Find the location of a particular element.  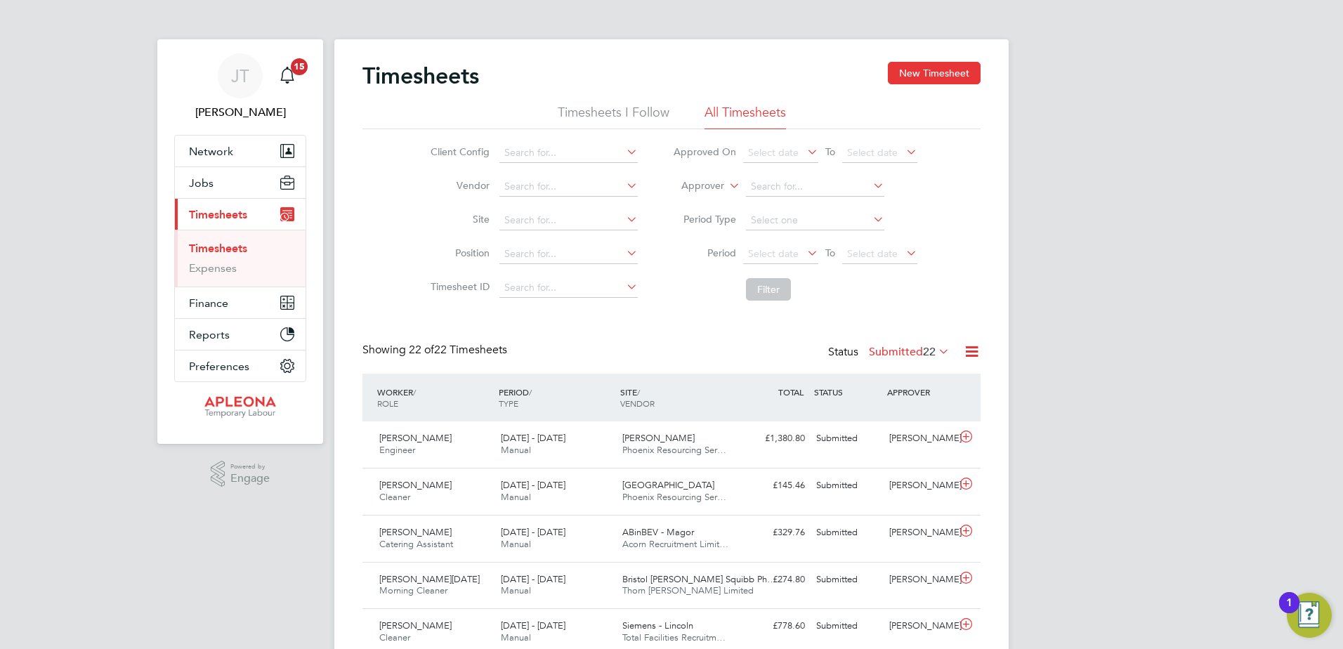

span: Catering Assistant is located at coordinates (416, 544).